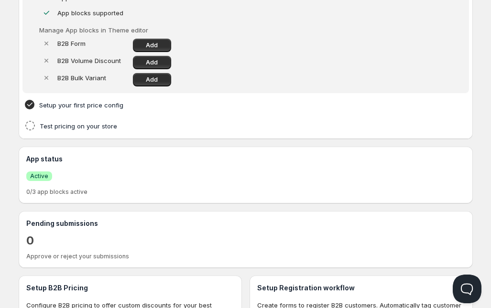  What do you see at coordinates (30, 241) in the screenshot?
I see `p: 0` at bounding box center [30, 241].